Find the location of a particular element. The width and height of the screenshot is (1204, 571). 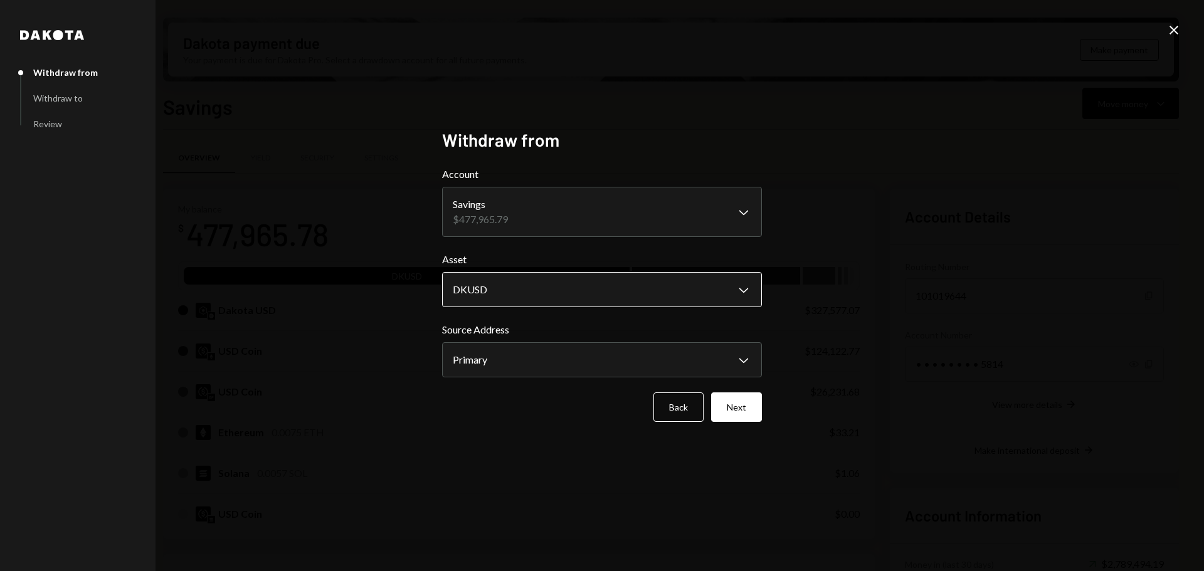

div: Withdraw from is located at coordinates (65, 72).